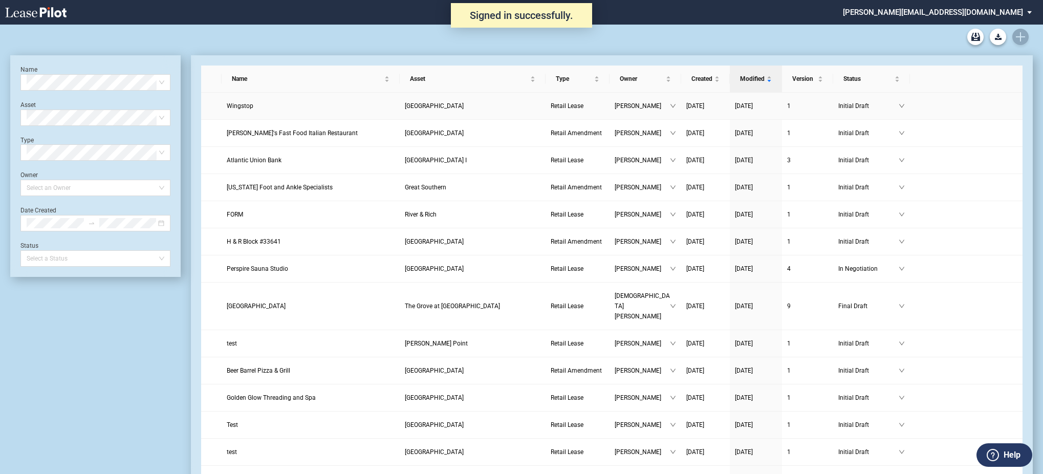  I want to click on span: Golden Glow Threading and Spa, so click(271, 398).